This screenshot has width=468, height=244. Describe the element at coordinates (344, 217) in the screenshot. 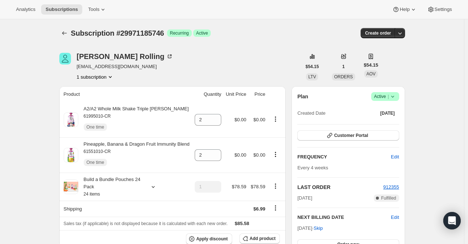

I see `h2: NEXT BILLING DATE` at that location.